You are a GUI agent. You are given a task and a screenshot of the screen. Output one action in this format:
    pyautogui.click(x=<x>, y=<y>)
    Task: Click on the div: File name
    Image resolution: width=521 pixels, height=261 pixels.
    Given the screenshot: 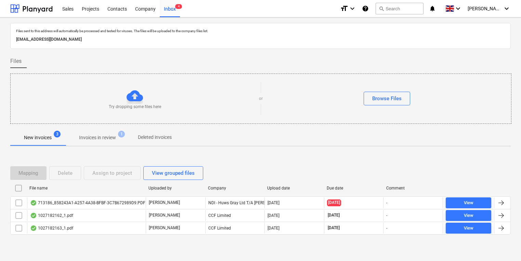 What is the action you would take?
    pyautogui.click(x=86, y=188)
    